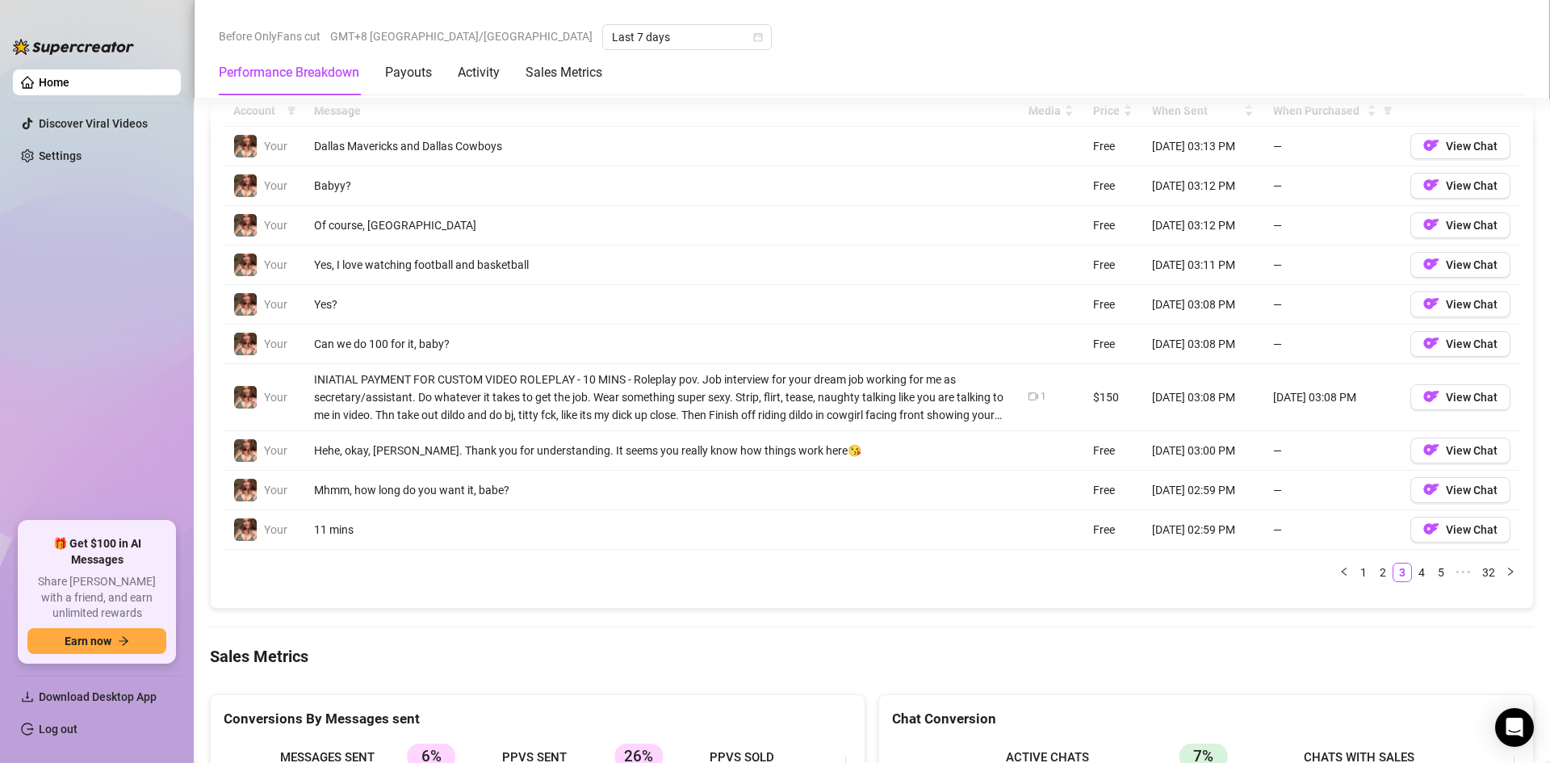 The image size is (1550, 763). What do you see at coordinates (123, 641) in the screenshot?
I see `span: arrow-right` at bounding box center [123, 641].